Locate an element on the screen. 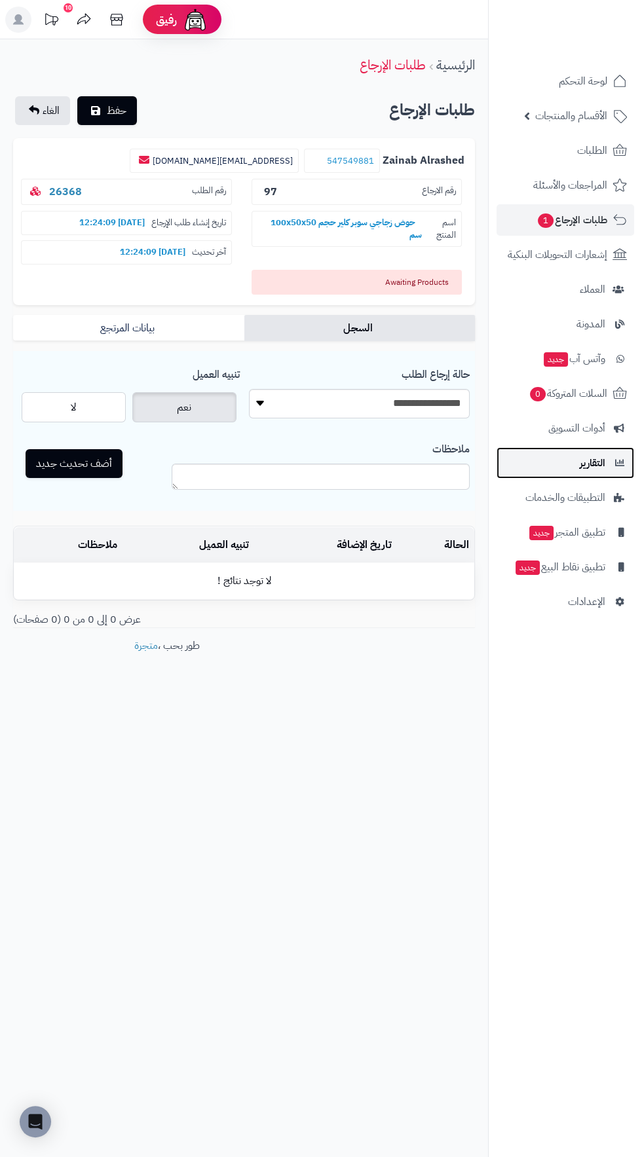 The image size is (642, 1157). span: حفظ is located at coordinates (117, 111).